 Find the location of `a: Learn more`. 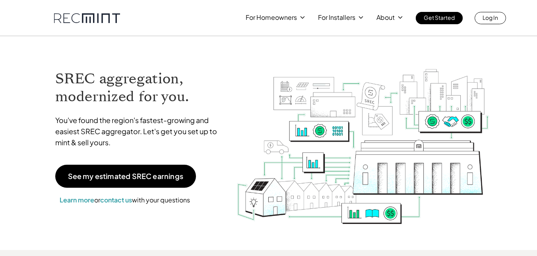

a: Learn more is located at coordinates (77, 200).